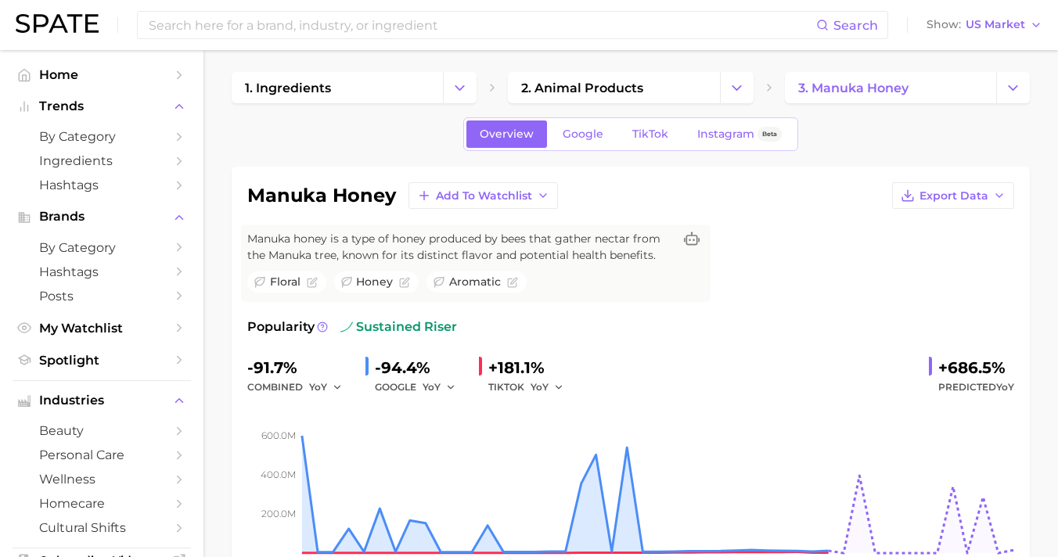 This screenshot has height=557, width=1058. Describe the element at coordinates (853, 88) in the screenshot. I see `span: 3. manuka honey` at that location.